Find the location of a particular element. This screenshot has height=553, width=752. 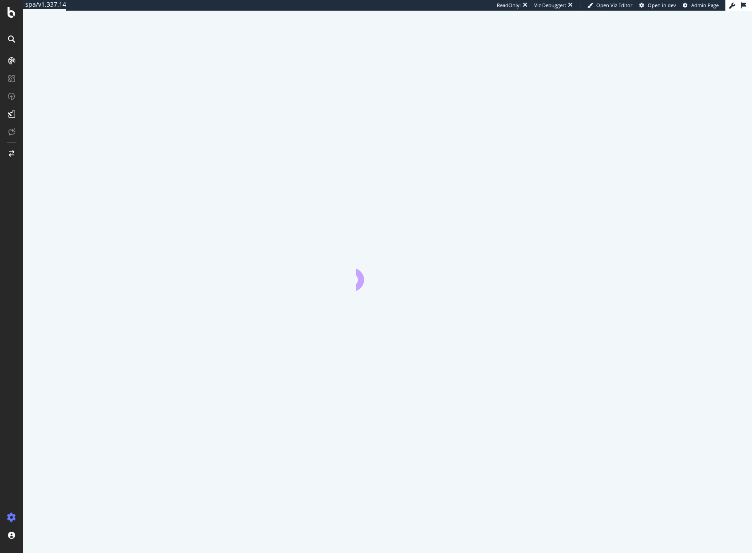

a: Open in dev is located at coordinates (657, 5).